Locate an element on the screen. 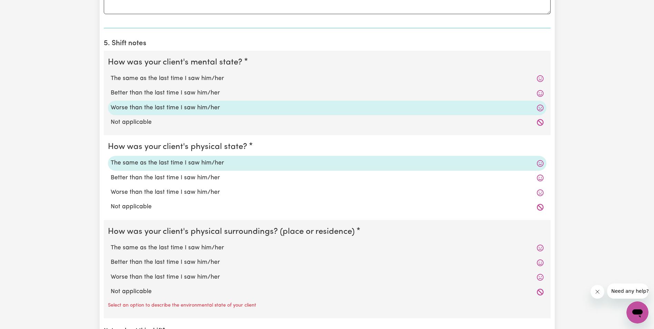 The image size is (654, 329). span: Need any help? is located at coordinates (23, 8).